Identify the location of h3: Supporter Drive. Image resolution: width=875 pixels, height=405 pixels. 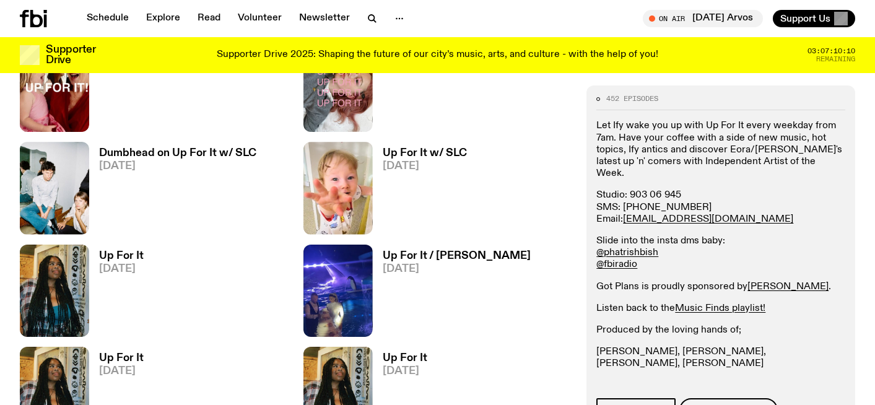
(71, 55).